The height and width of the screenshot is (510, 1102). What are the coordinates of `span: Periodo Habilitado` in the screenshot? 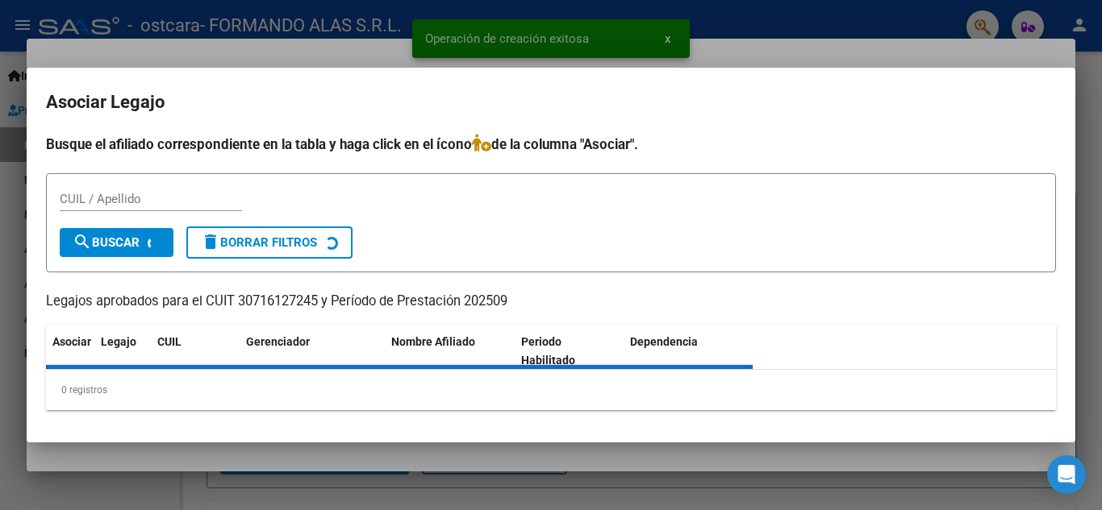 It's located at (548, 351).